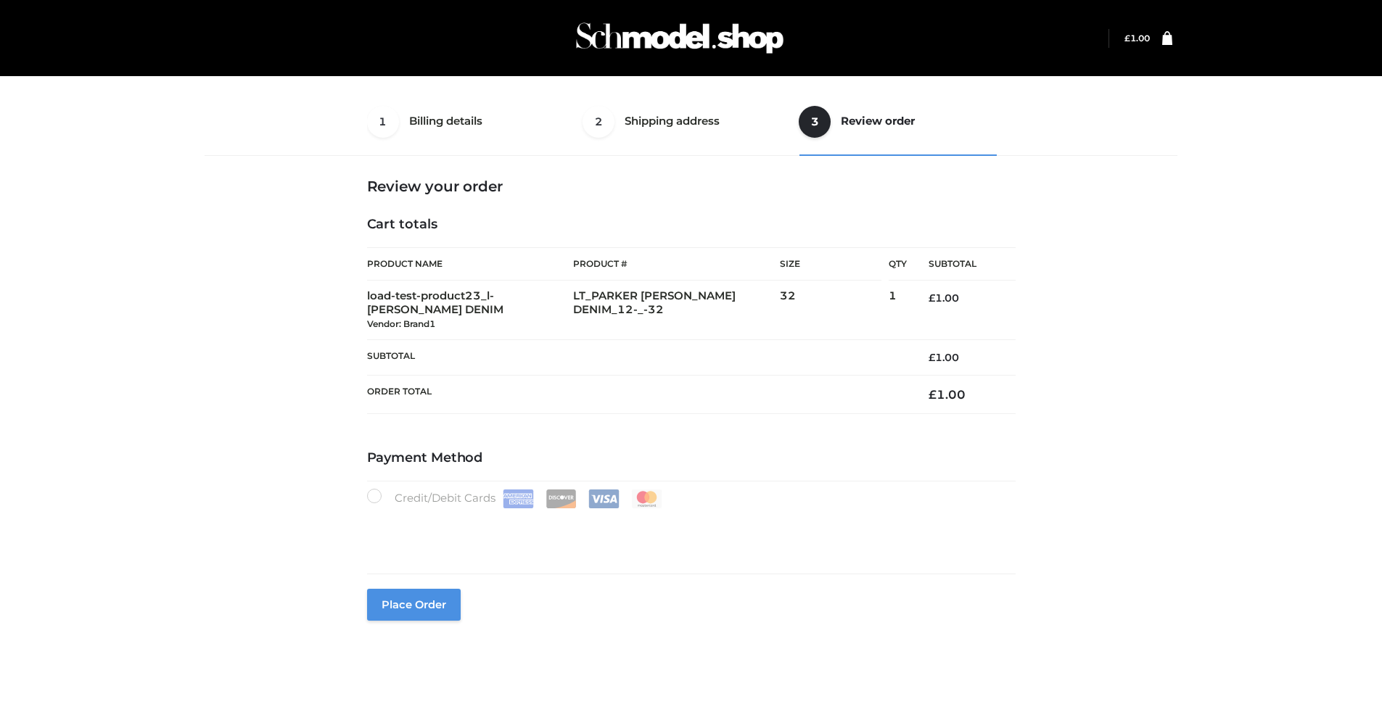 The height and width of the screenshot is (720, 1382). What do you see at coordinates (676, 264) in the screenshot?
I see `th: Product #` at bounding box center [676, 264].